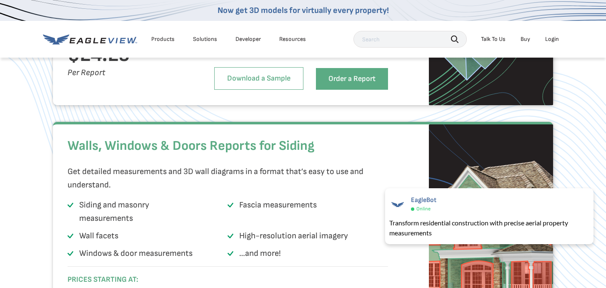 The height and width of the screenshot is (288, 606). Describe the element at coordinates (248, 39) in the screenshot. I see `a: Developer` at that location.